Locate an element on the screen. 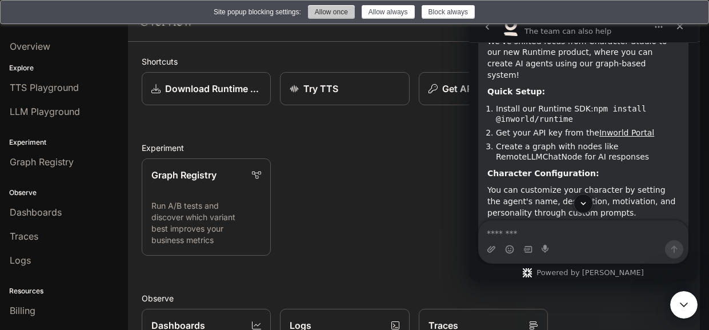 The image size is (709, 330). a: Graph RegistryRun A/B tests and discover which variant best improves your business metrics is located at coordinates (206, 207).